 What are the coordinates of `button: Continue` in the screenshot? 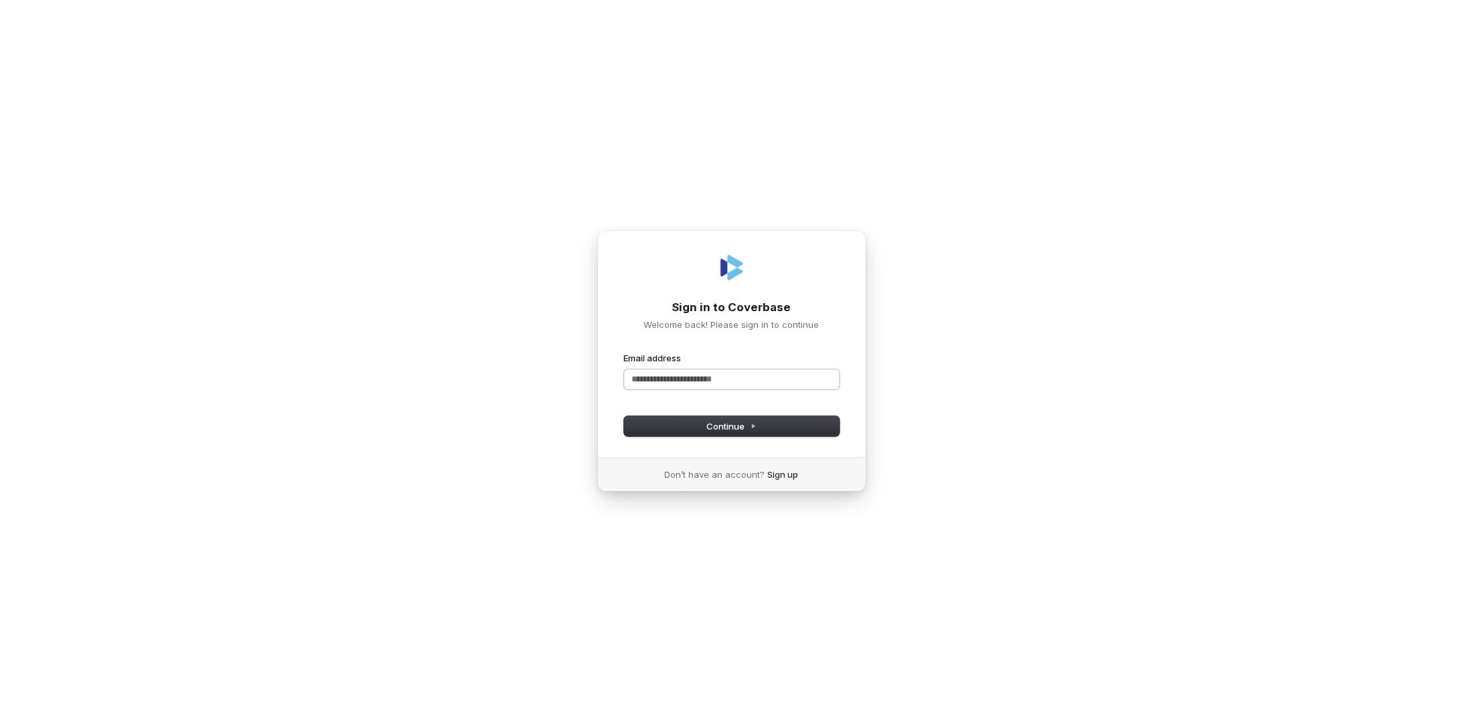 It's located at (732, 426).